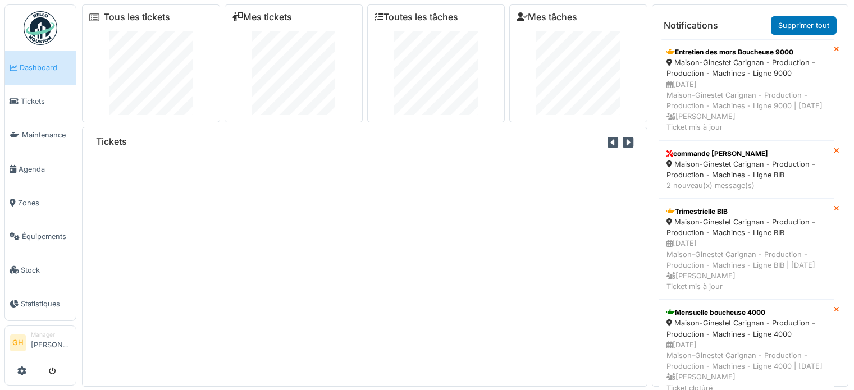  Describe the element at coordinates (747, 185) in the screenshot. I see `div: 2 nouveau(x) message(s)` at that location.